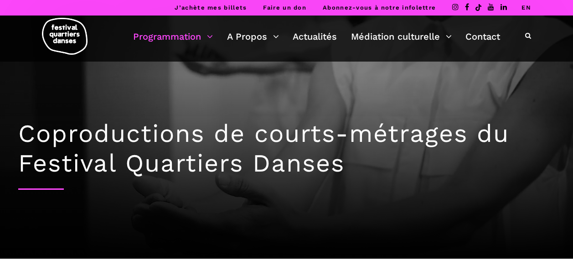 The image size is (573, 271). Describe the element at coordinates (211, 7) in the screenshot. I see `a: J’achète mes billets` at that location.